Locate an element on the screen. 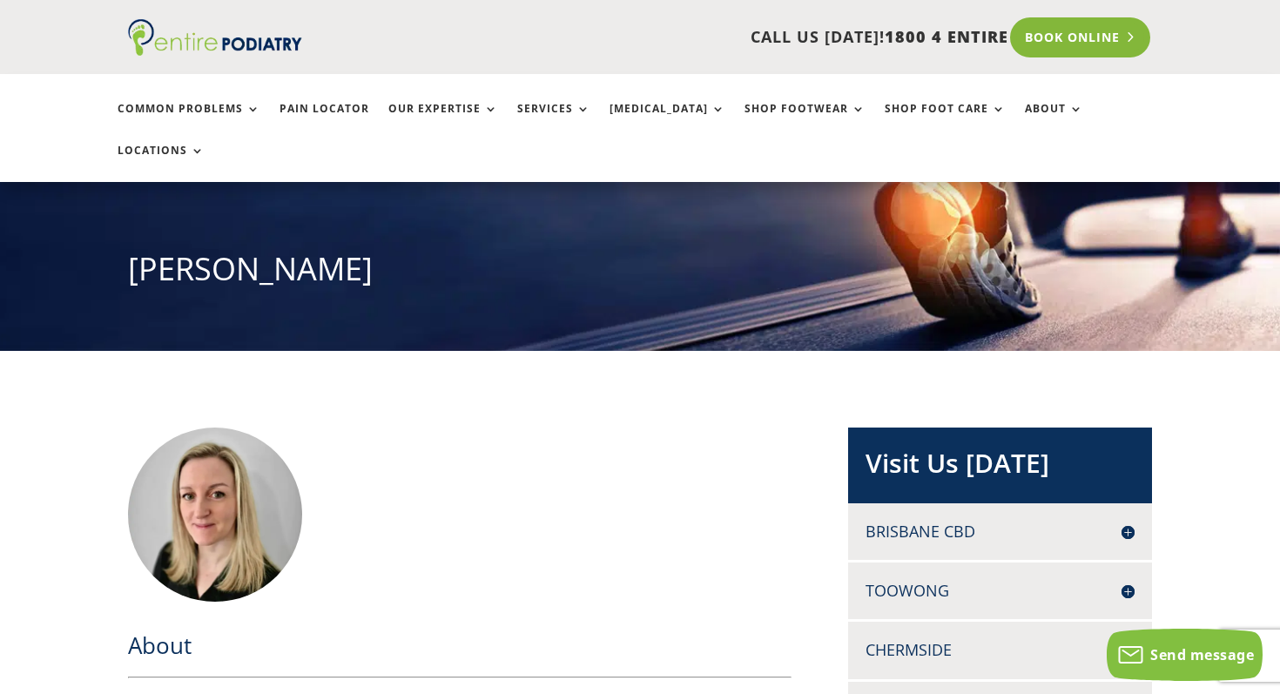  a: Common Problems is located at coordinates (189, 121).